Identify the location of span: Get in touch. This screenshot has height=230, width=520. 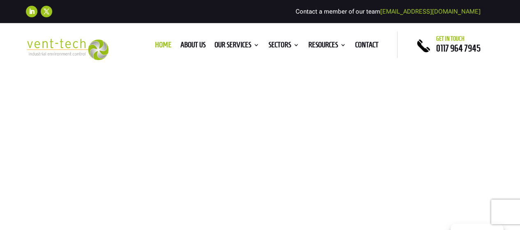
(450, 39).